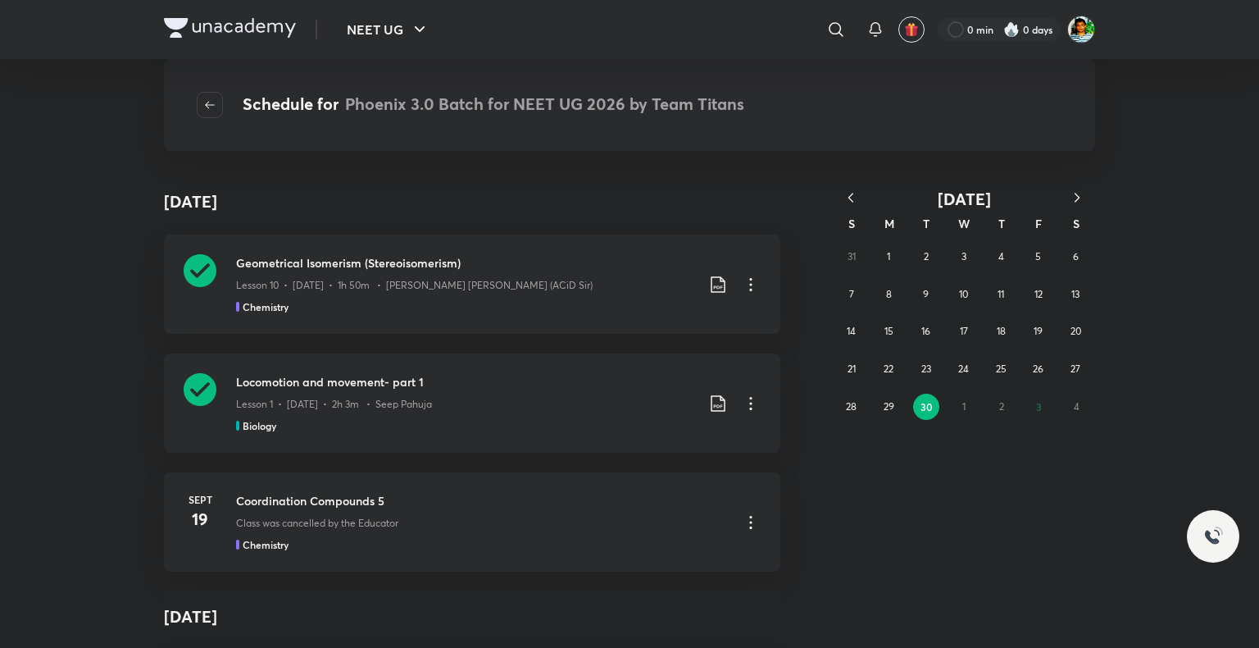 The width and height of the screenshot is (1259, 648). What do you see at coordinates (926, 407) in the screenshot?
I see `button: September 30, 2025` at bounding box center [926, 407].